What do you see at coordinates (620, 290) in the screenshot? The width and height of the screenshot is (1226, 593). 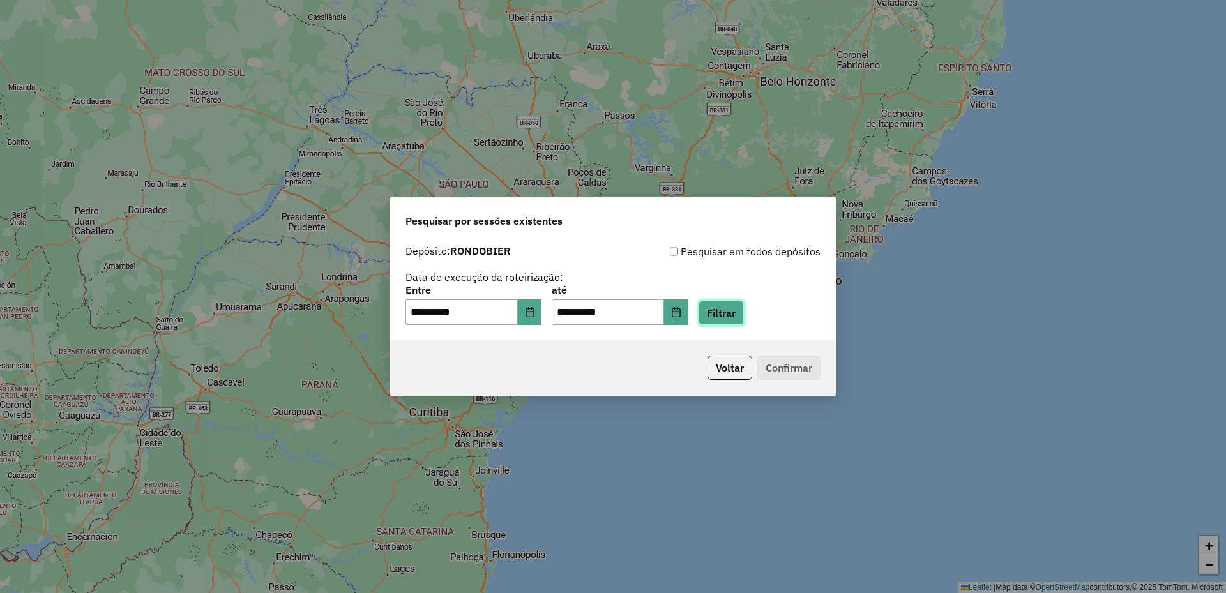 I see `label: até` at bounding box center [620, 290].